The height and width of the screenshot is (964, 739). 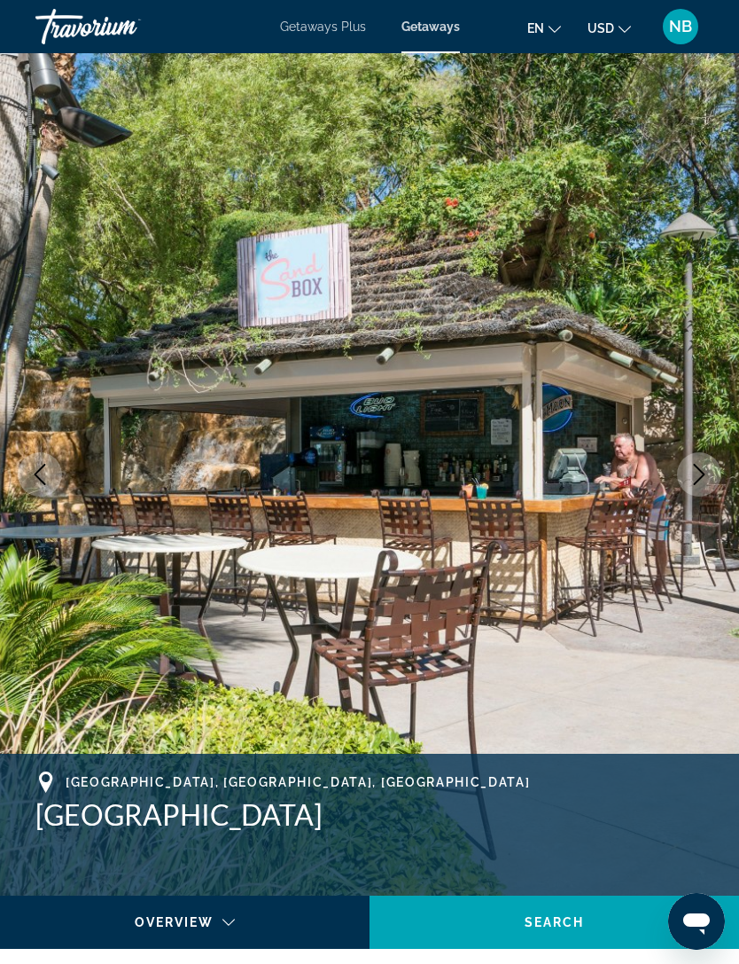 I want to click on span: Getaways, so click(x=431, y=27).